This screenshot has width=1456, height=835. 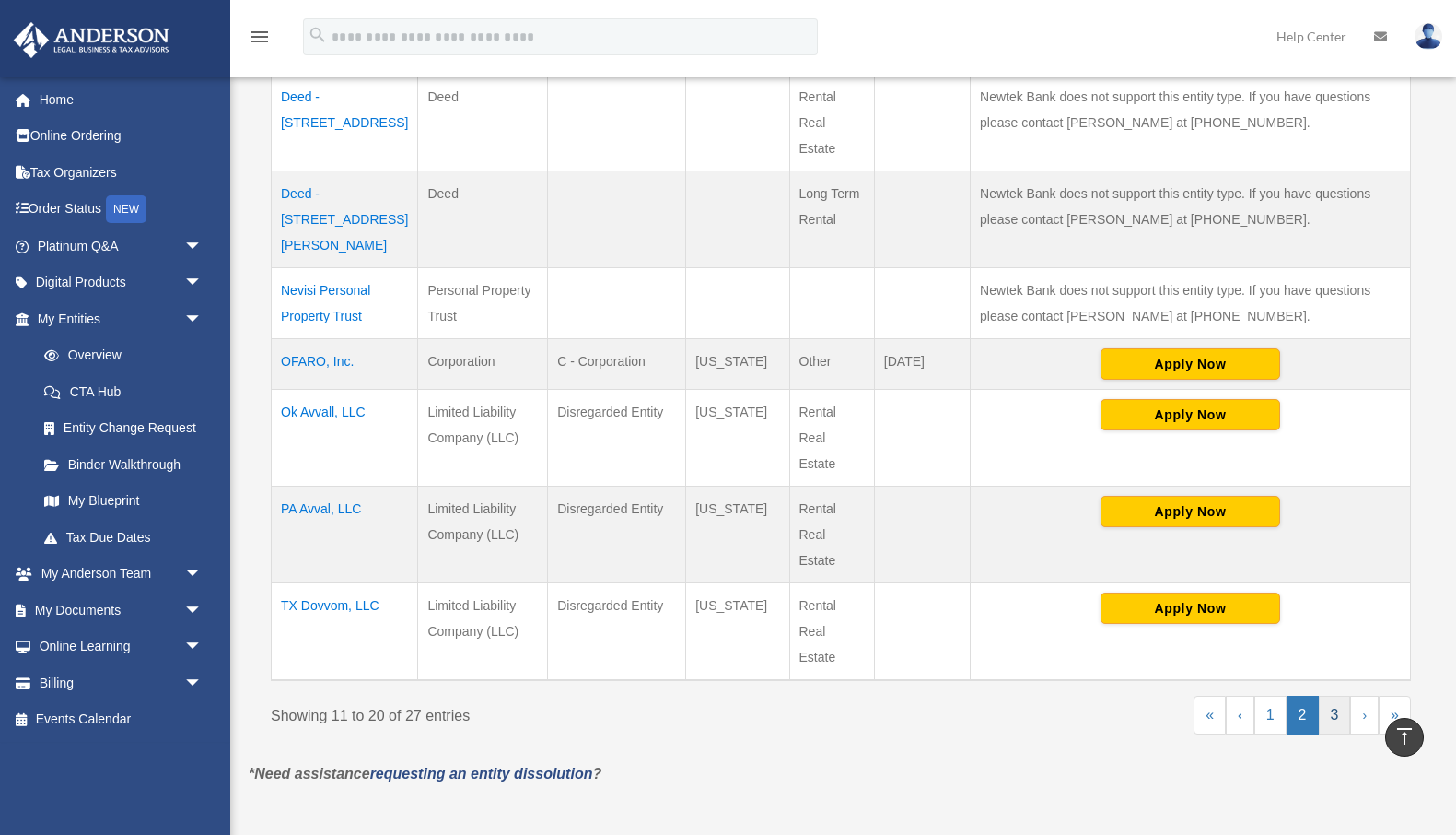 What do you see at coordinates (344, 438) in the screenshot?
I see `td: Ok Avvall, LLC` at bounding box center [344, 438].